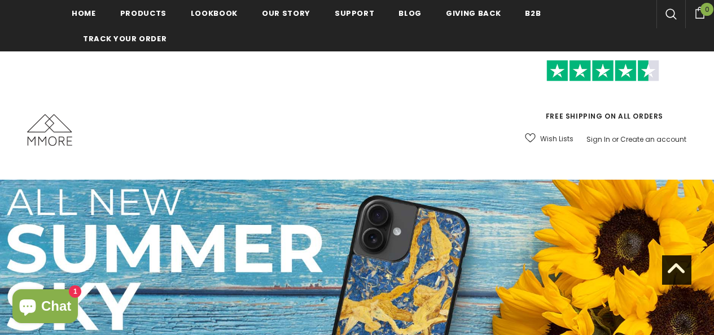 Image resolution: width=714 pixels, height=335 pixels. I want to click on inbox-online-store-chat: Shopify online store chat, so click(45, 307).